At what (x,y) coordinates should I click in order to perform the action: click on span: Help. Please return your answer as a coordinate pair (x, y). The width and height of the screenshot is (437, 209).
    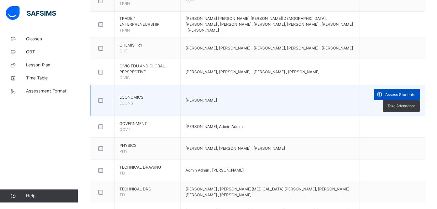
    Looking at the image, I should click on (52, 196).